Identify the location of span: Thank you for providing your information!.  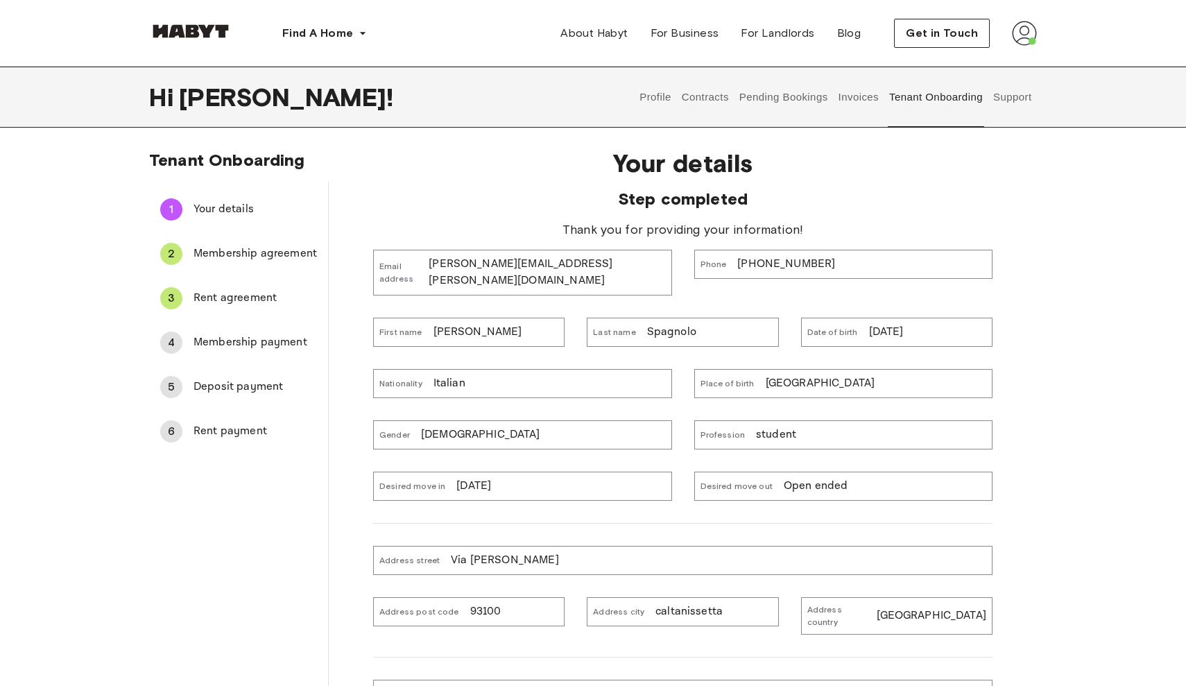
(682, 230).